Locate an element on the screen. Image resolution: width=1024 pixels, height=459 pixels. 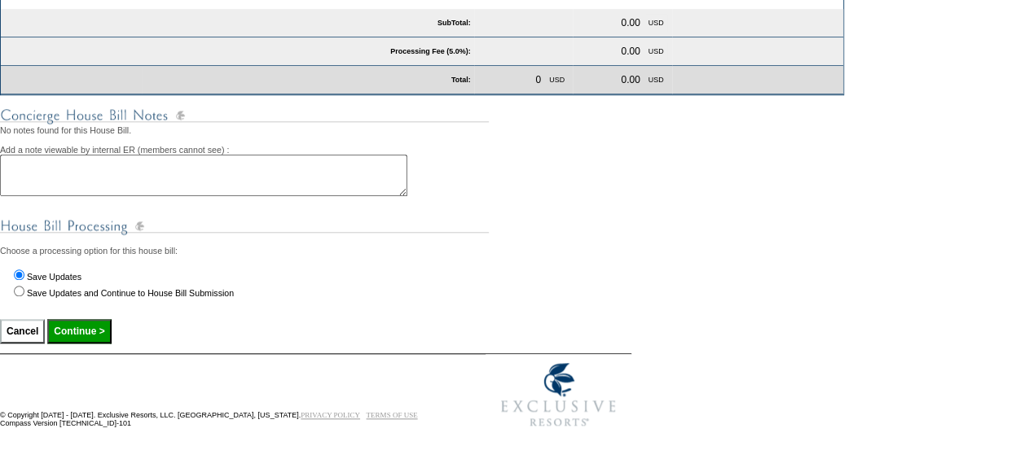
td: Total: is located at coordinates (308, 80).